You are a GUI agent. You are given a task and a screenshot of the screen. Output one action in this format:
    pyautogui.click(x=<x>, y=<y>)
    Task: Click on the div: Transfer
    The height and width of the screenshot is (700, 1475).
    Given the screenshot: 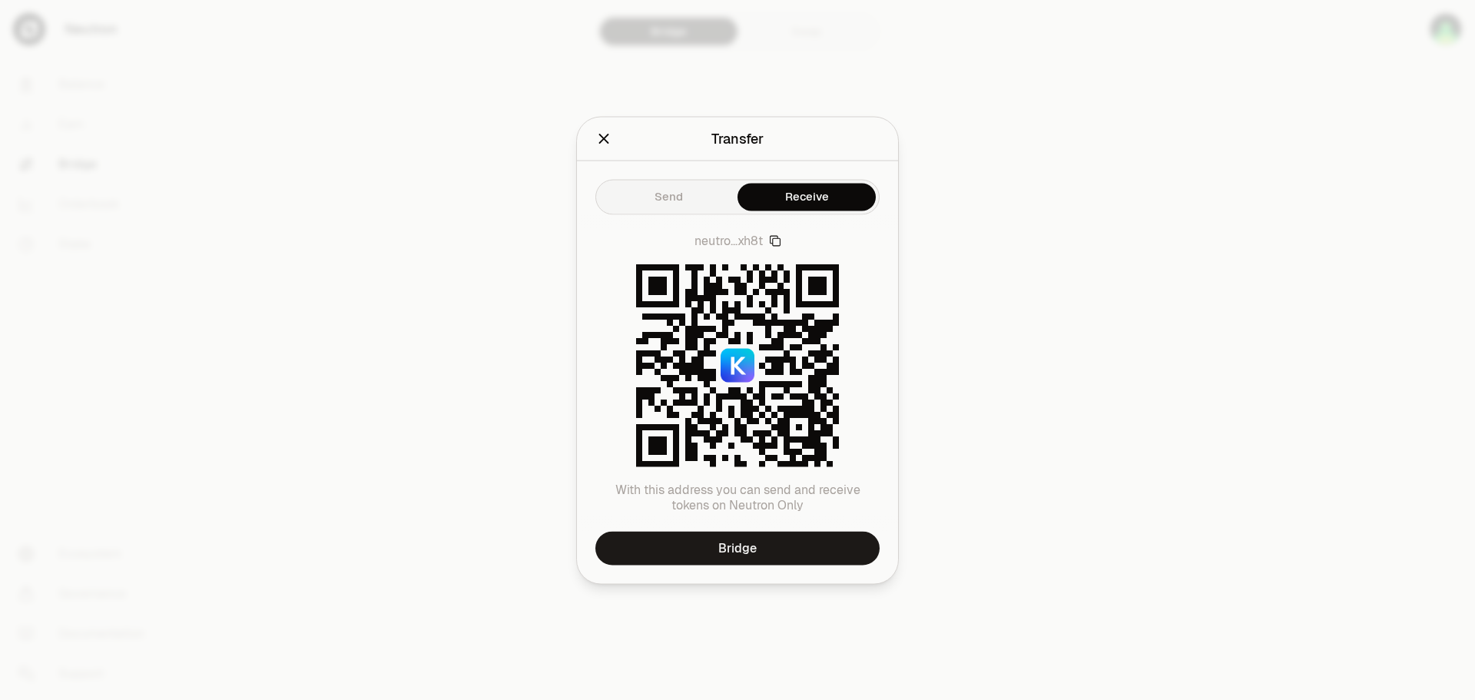 What is the action you would take?
    pyautogui.click(x=738, y=138)
    